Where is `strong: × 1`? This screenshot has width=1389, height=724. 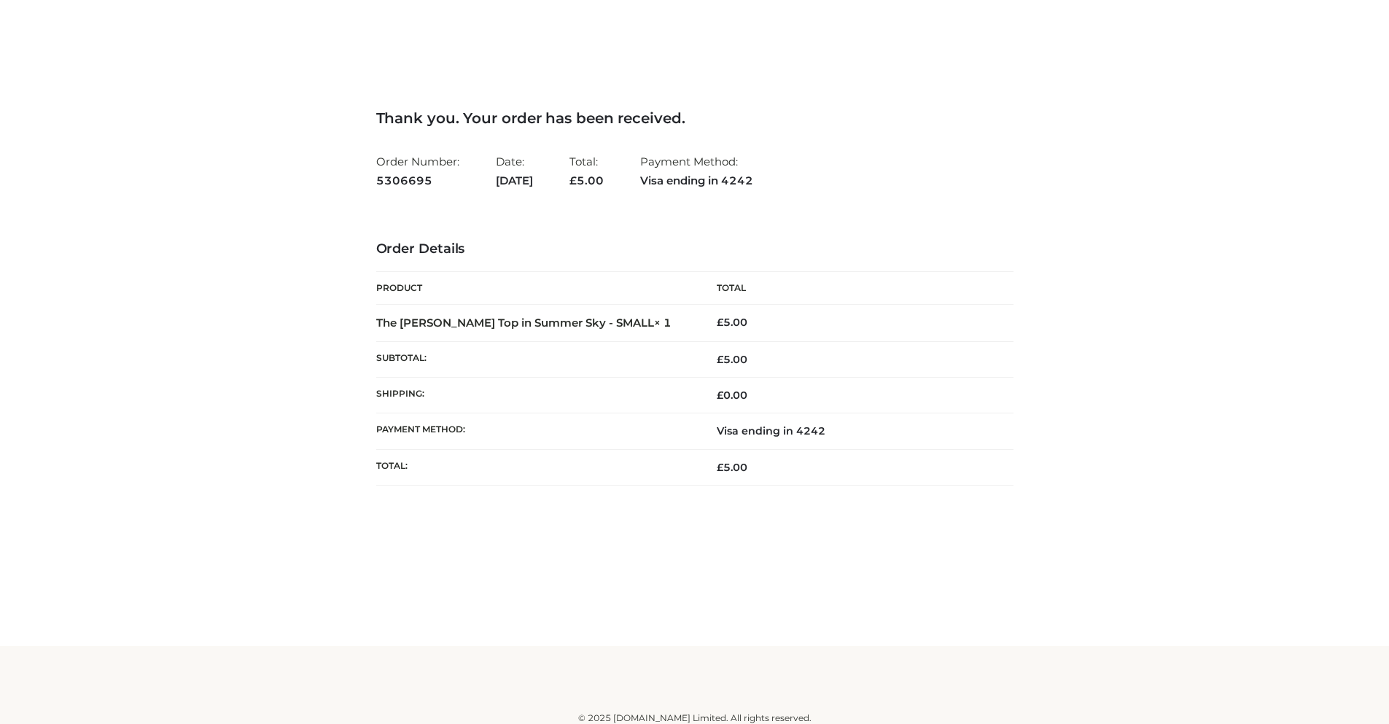 strong: × 1 is located at coordinates (663, 322).